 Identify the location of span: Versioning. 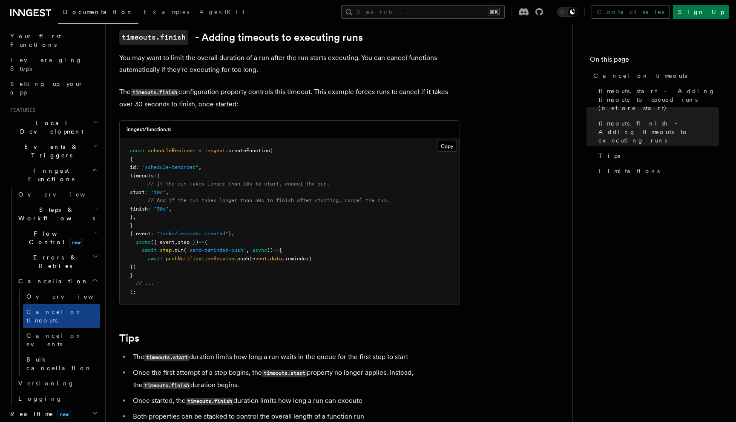
(46, 384).